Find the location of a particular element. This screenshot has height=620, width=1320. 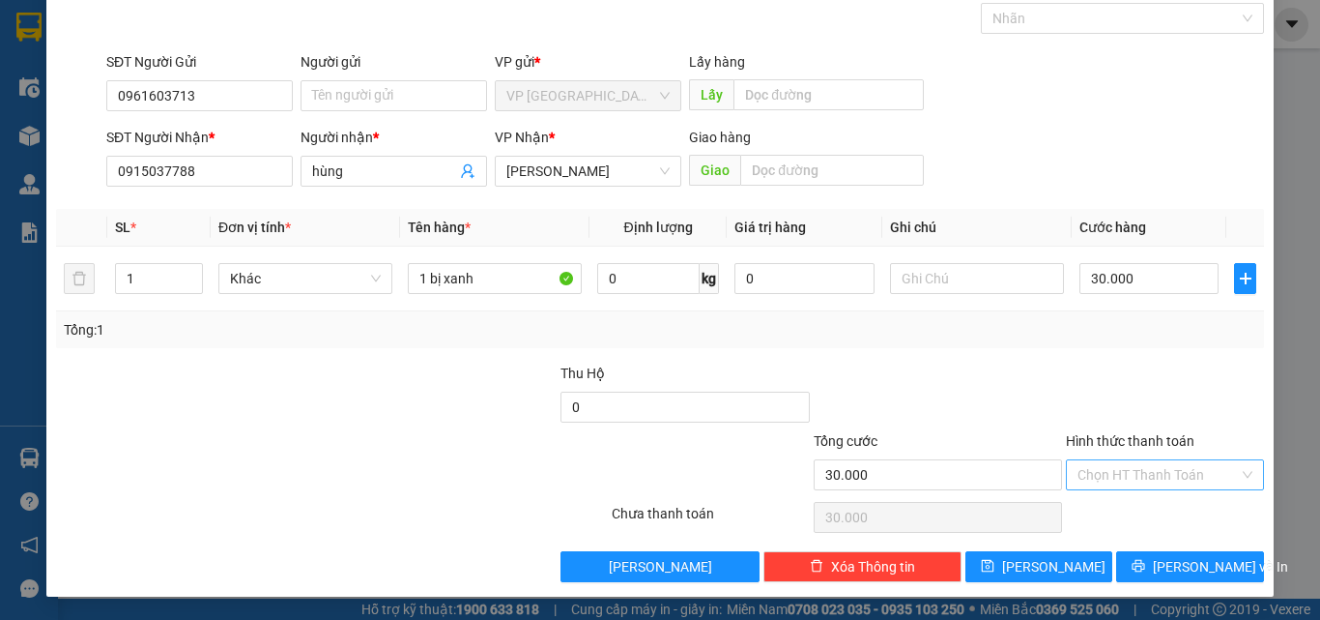

span: Định lượng is located at coordinates (657, 227).